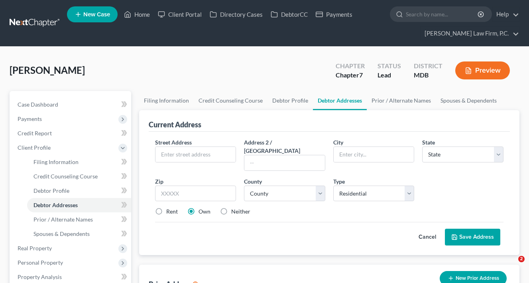 The height and width of the screenshot is (283, 529). What do you see at coordinates (71, 133) in the screenshot?
I see `a: Credit Report` at bounding box center [71, 133].